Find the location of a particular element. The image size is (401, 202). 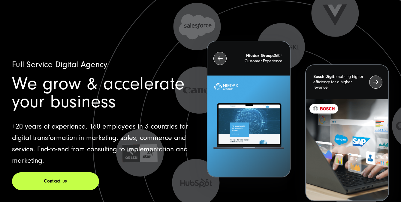

strong: Niedax Group: is located at coordinates (260, 56).